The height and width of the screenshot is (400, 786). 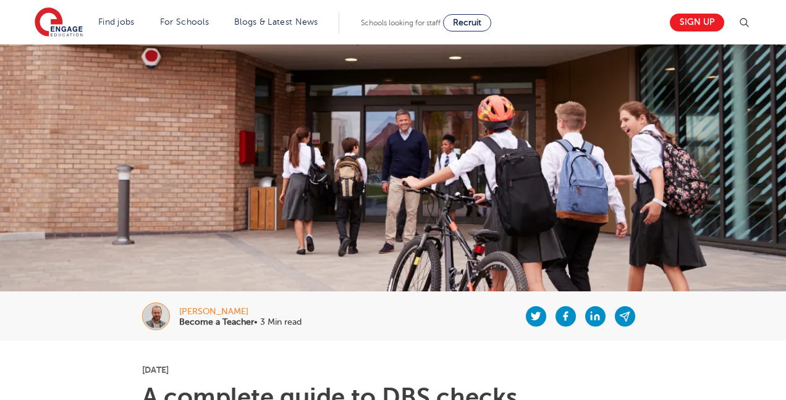 I want to click on a: Recruit, so click(x=467, y=23).